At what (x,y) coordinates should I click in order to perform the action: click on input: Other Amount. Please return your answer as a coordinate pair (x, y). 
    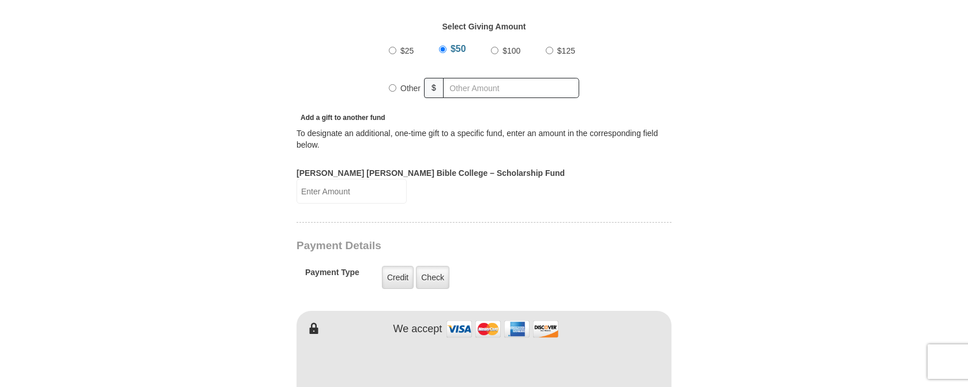
    Looking at the image, I should click on (511, 88).